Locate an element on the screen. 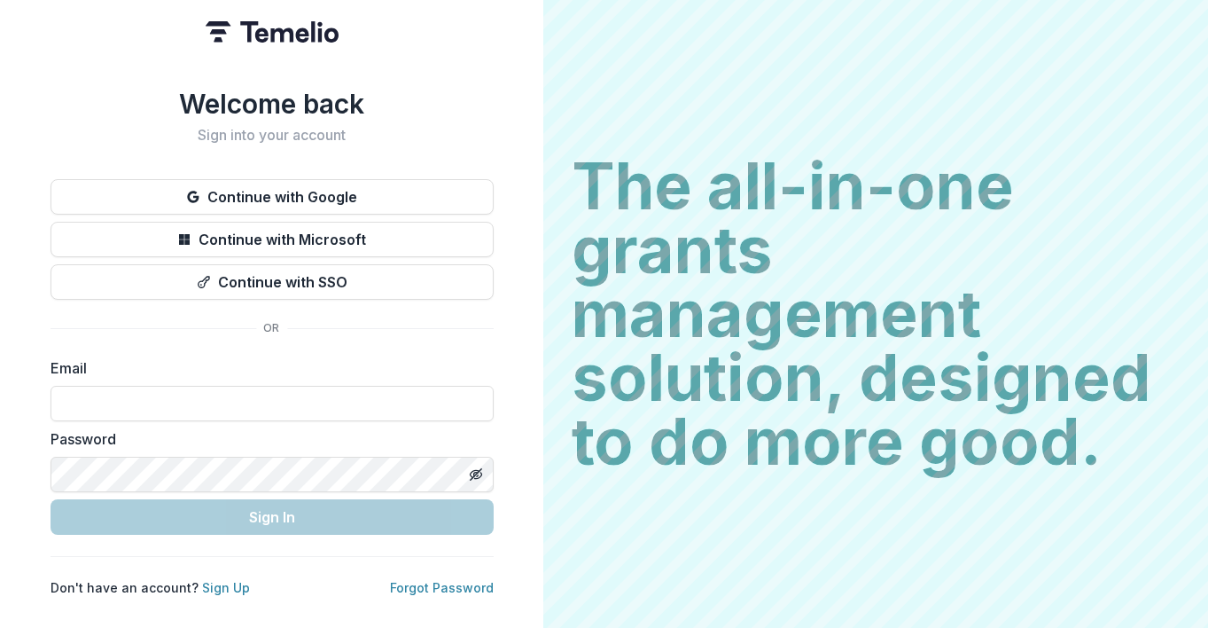  label: Password is located at coordinates (267, 439).